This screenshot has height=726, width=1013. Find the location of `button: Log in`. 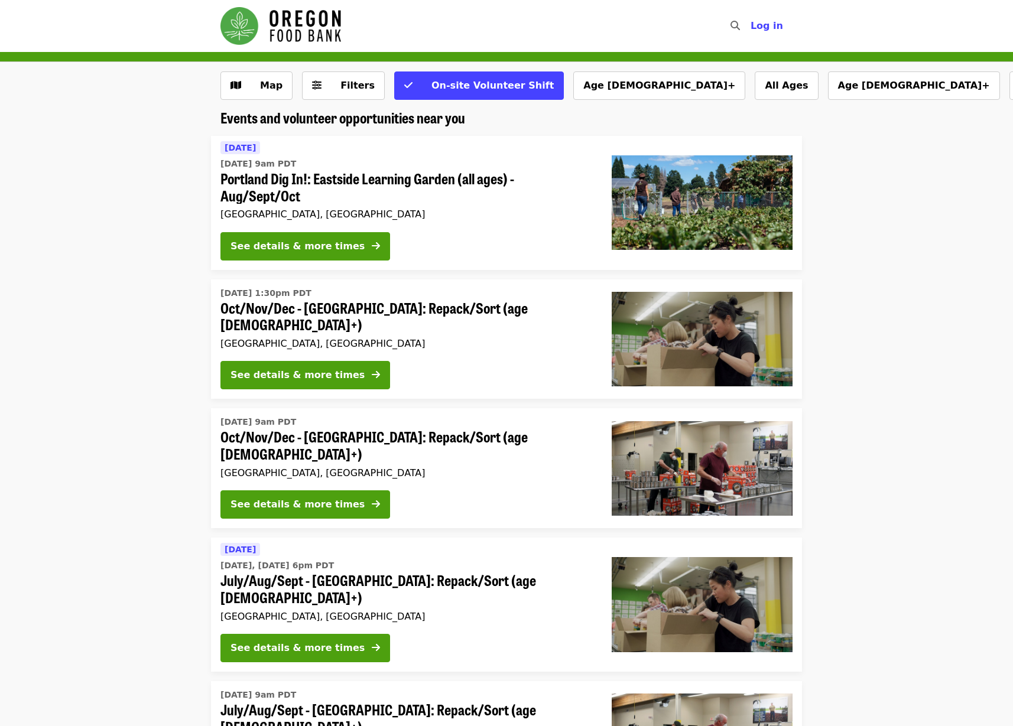

button: Log in is located at coordinates (766, 26).